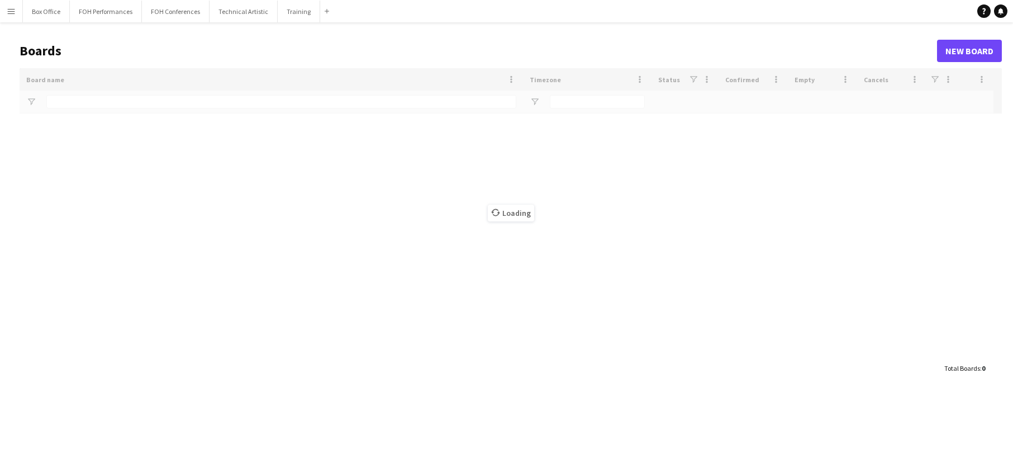 Image resolution: width=1013 pixels, height=458 pixels. Describe the element at coordinates (244, 11) in the screenshot. I see `button: Technical Artistic` at that location.